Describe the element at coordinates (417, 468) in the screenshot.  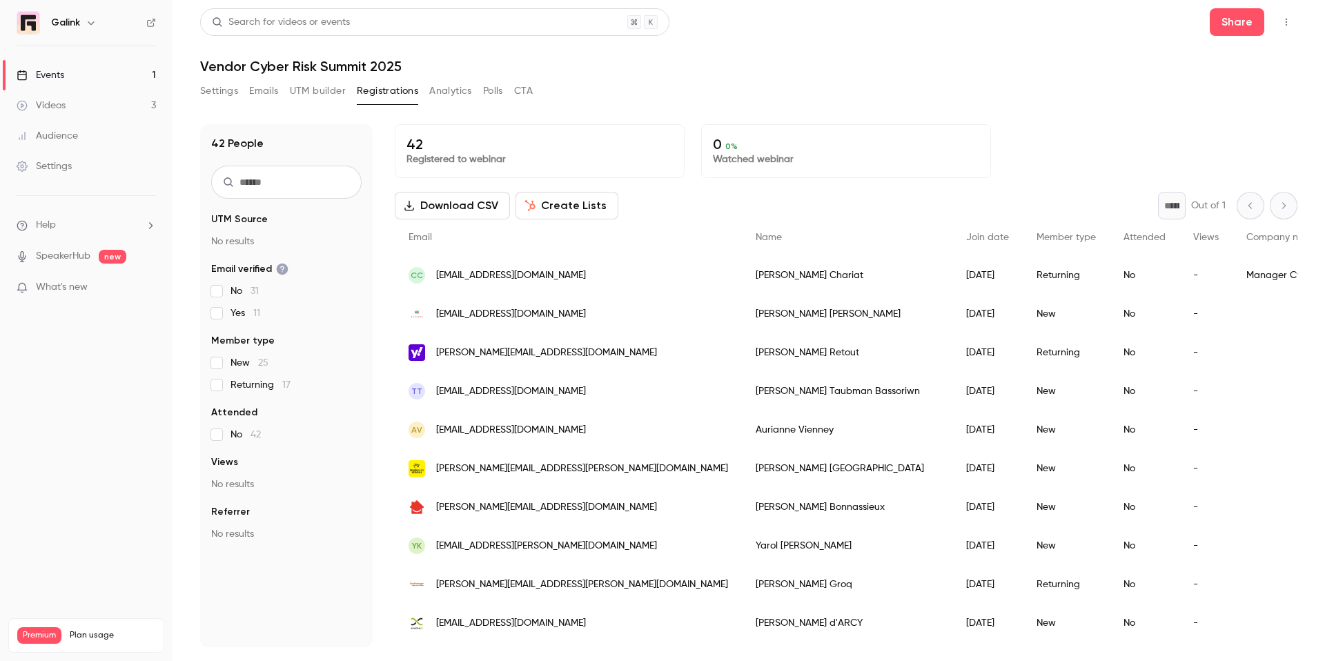
I see `img: grenoblealpesmetropole.fr` at that location.